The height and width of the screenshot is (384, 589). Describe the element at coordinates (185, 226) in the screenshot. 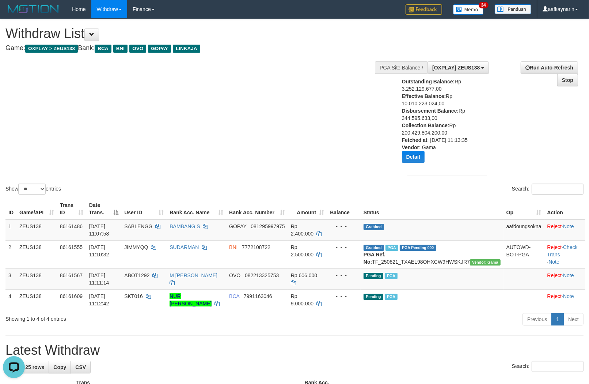

I see `a: BAMBANG S` at that location.